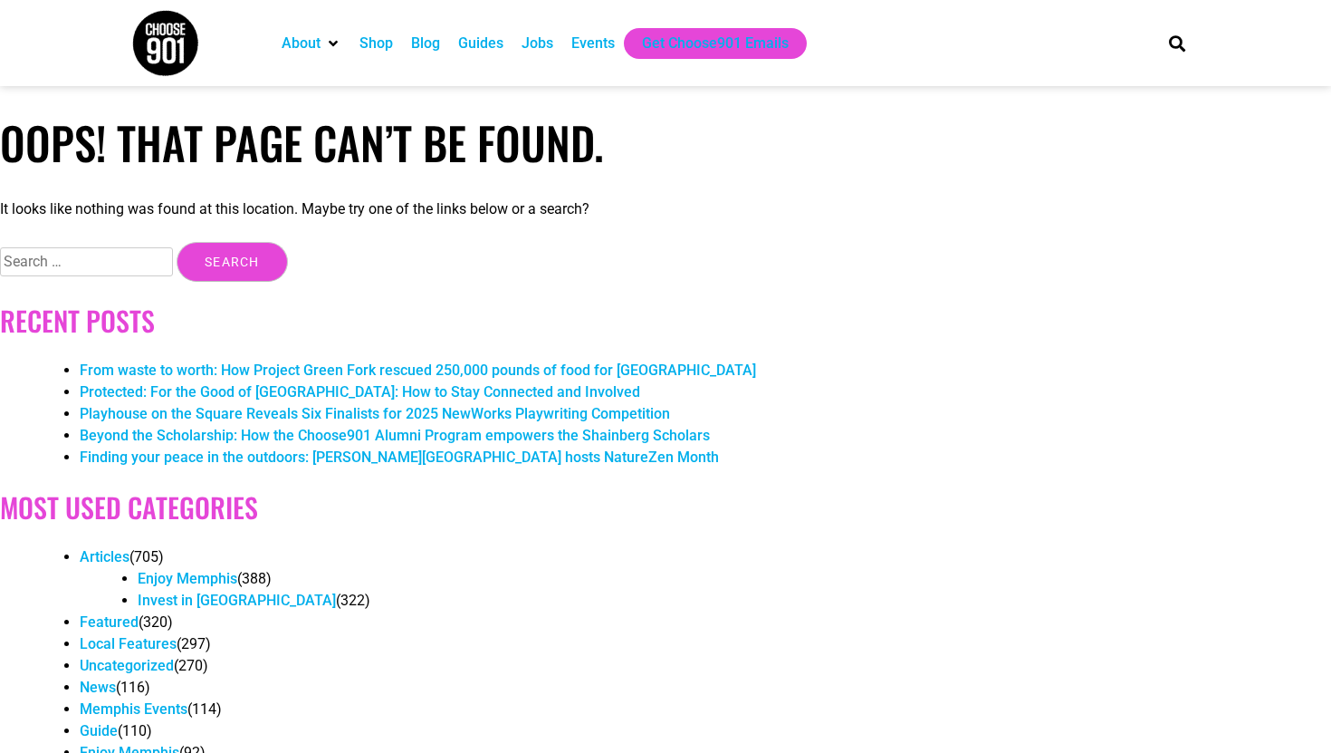  Describe the element at coordinates (706, 644) in the screenshot. I see `li: (297)` at that location.